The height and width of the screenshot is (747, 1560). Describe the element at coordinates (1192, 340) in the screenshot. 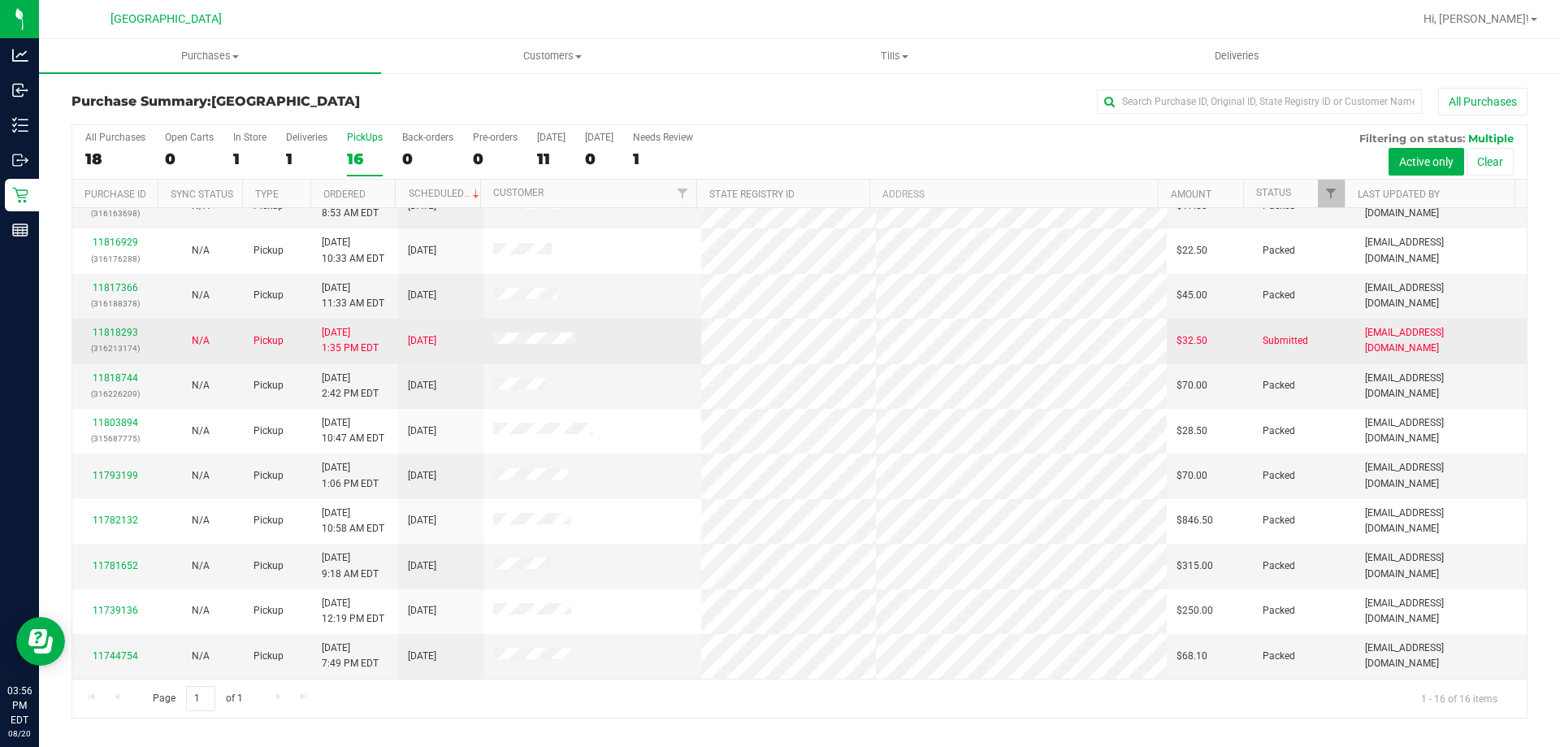

I see `span: $32.50` at that location.